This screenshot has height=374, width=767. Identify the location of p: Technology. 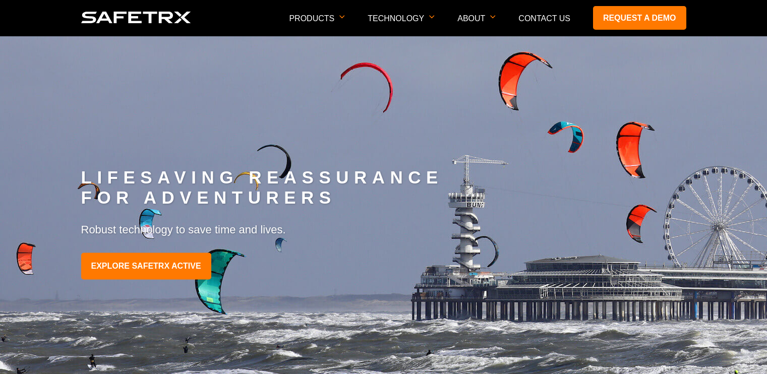
(401, 25).